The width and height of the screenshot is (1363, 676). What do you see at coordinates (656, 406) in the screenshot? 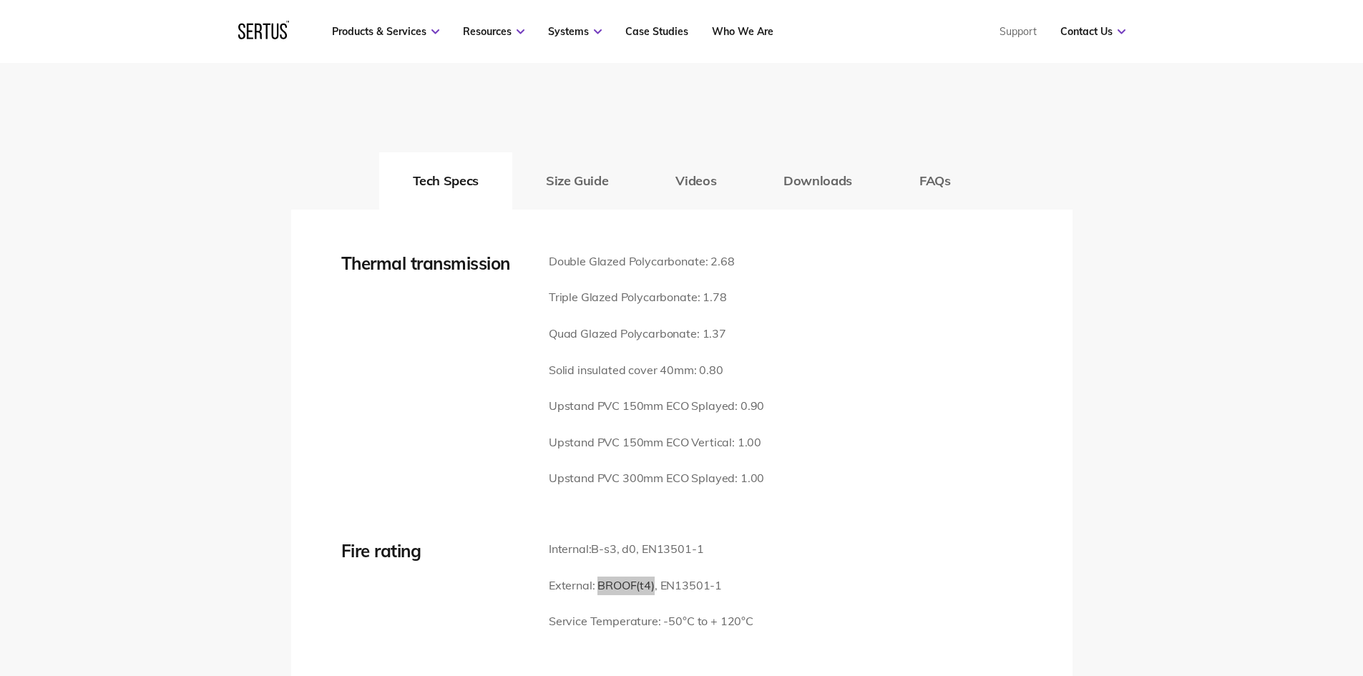
I see `p: Upstand PVC 150mm ECO Splayed: 0.90` at bounding box center [656, 406].